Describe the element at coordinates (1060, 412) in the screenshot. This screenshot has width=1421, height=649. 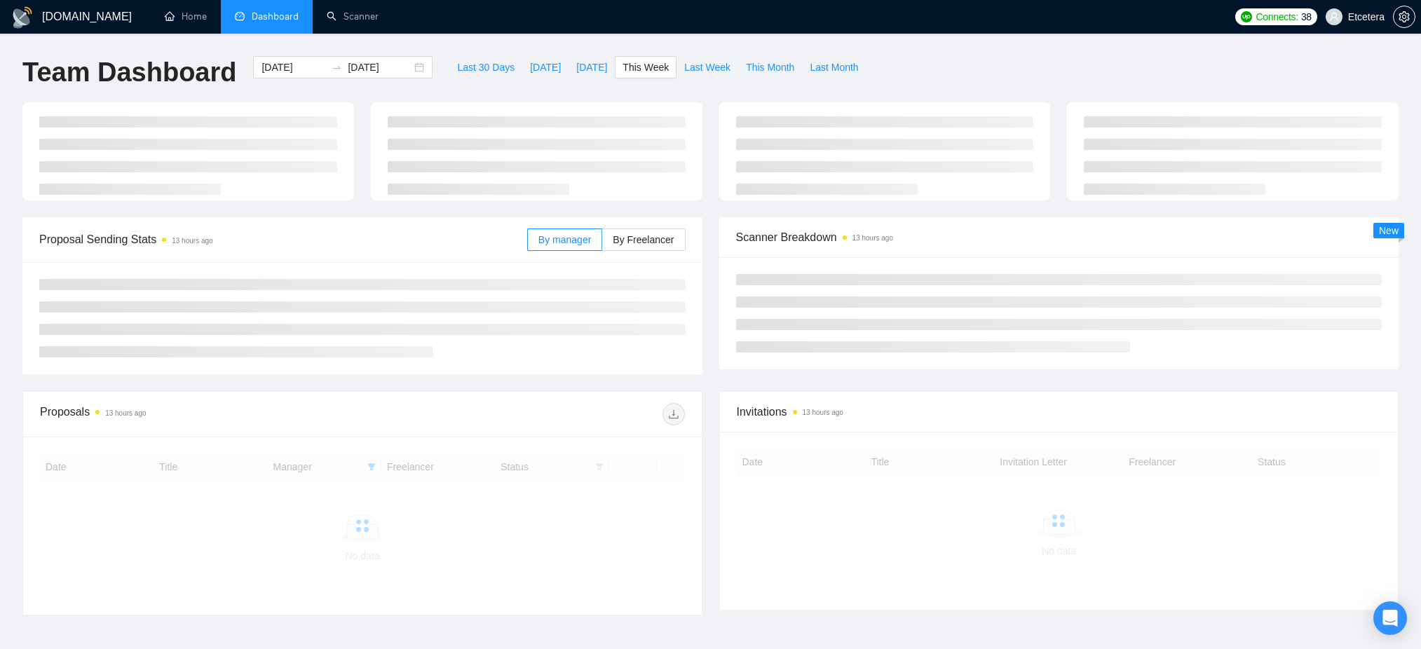
I see `span: Invitations` at that location.